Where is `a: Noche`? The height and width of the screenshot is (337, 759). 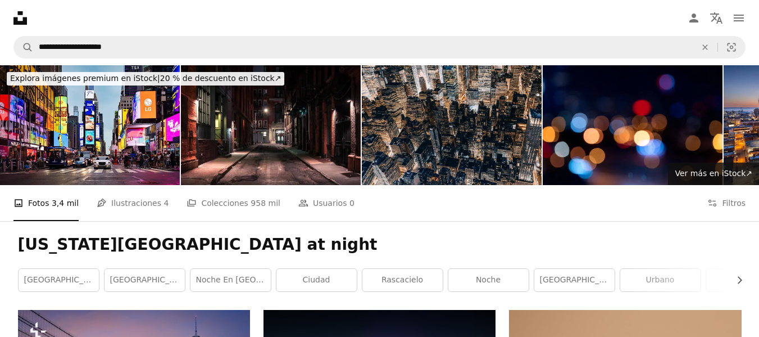
a: Noche is located at coordinates (488, 280).